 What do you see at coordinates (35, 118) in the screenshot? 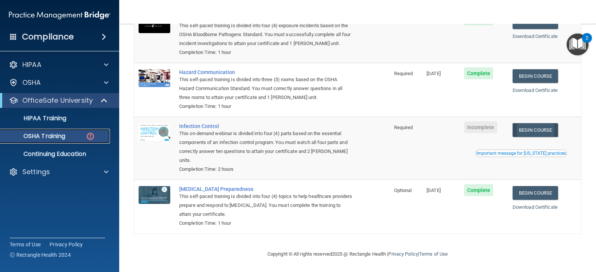
I see `p: HIPAA Training` at bounding box center [35, 118].